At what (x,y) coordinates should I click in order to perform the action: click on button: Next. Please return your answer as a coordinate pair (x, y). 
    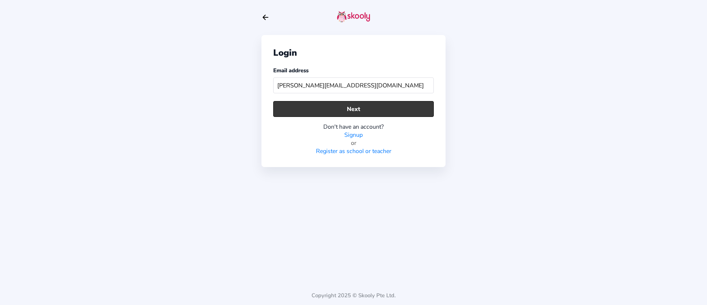
    Looking at the image, I should click on (354, 109).